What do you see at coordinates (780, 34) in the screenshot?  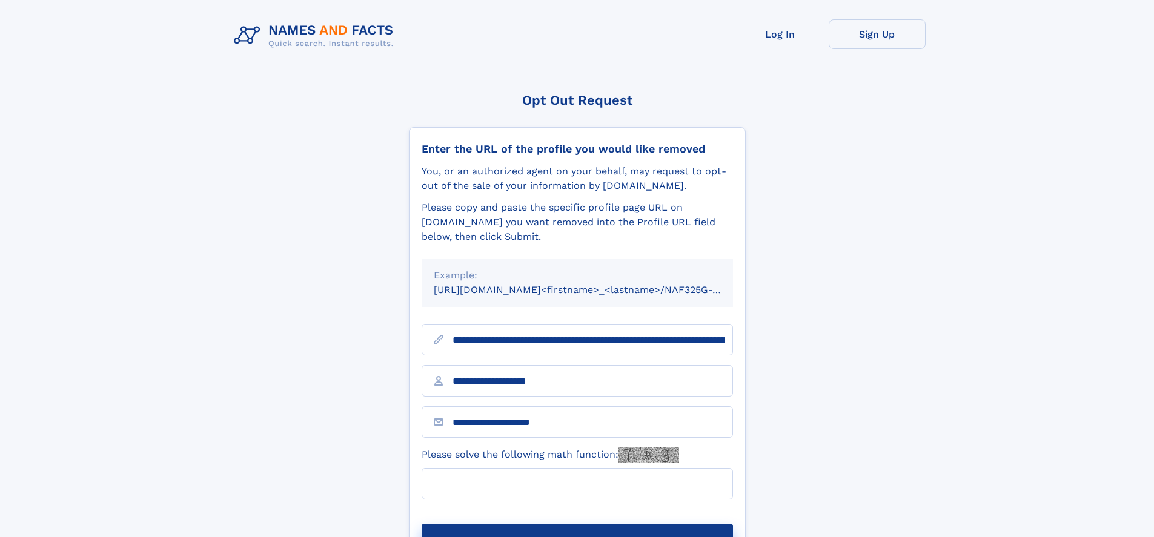 I see `a: Log In` at bounding box center [780, 34].